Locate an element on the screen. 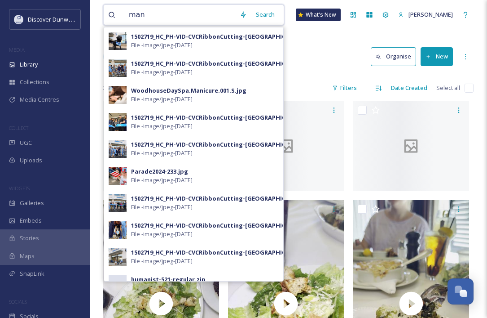  span: 36326 file s is located at coordinates (117, 88).